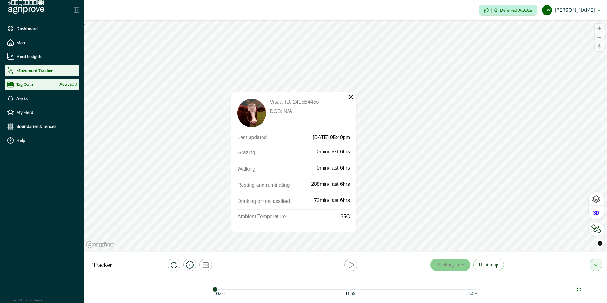 The width and height of the screenshot is (607, 303). Describe the element at coordinates (42, 112) in the screenshot. I see `a: My Herd` at that location.